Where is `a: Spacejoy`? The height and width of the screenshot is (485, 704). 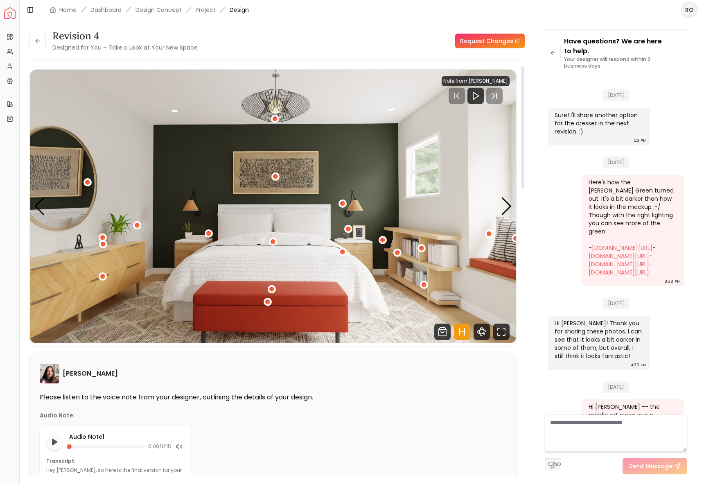
a: Spacejoy is located at coordinates (10, 13).